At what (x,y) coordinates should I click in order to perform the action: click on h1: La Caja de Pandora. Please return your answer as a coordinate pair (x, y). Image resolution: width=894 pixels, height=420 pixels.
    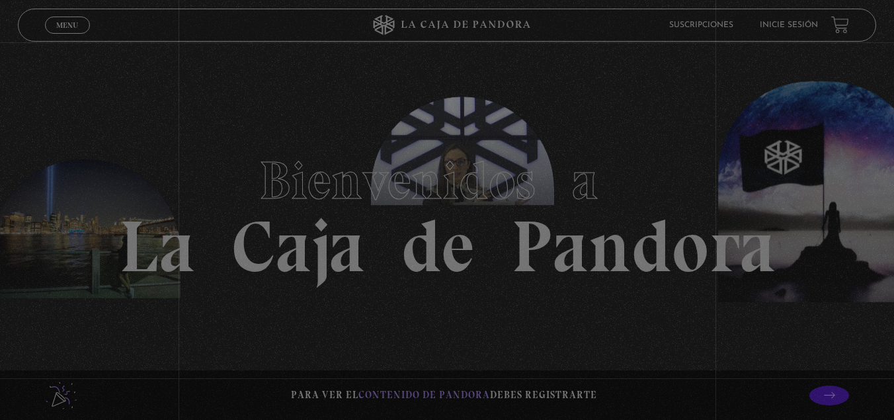
    Looking at the image, I should click on (447, 210).